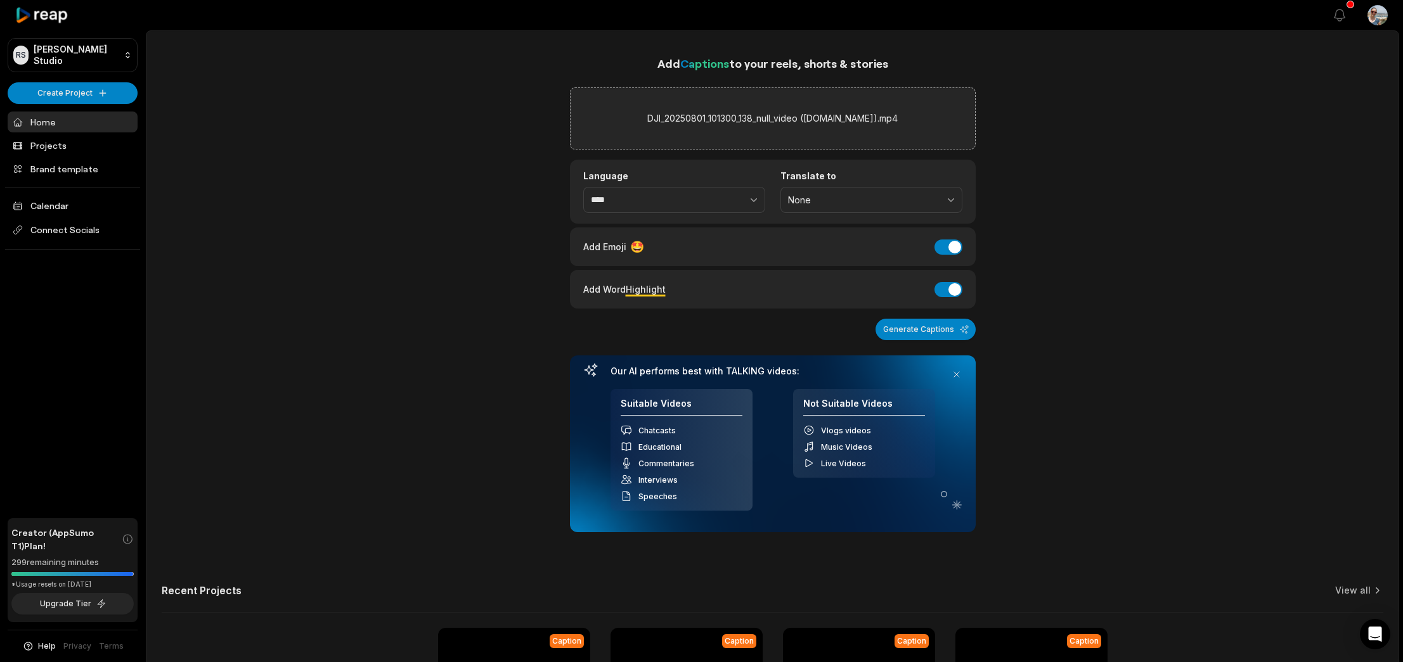 Image resolution: width=1403 pixels, height=662 pixels. I want to click on h4: Not Suitable Videos, so click(864, 407).